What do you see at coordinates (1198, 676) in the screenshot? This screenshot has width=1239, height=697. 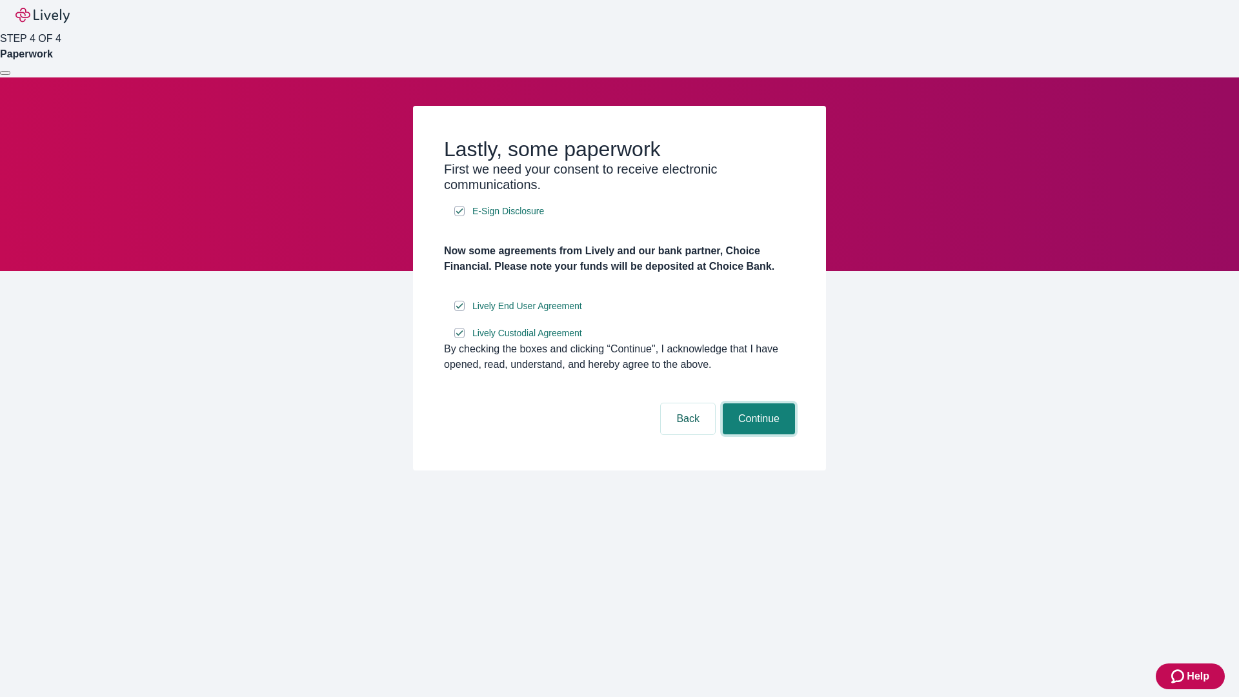 I see `span: Help` at bounding box center [1198, 676].